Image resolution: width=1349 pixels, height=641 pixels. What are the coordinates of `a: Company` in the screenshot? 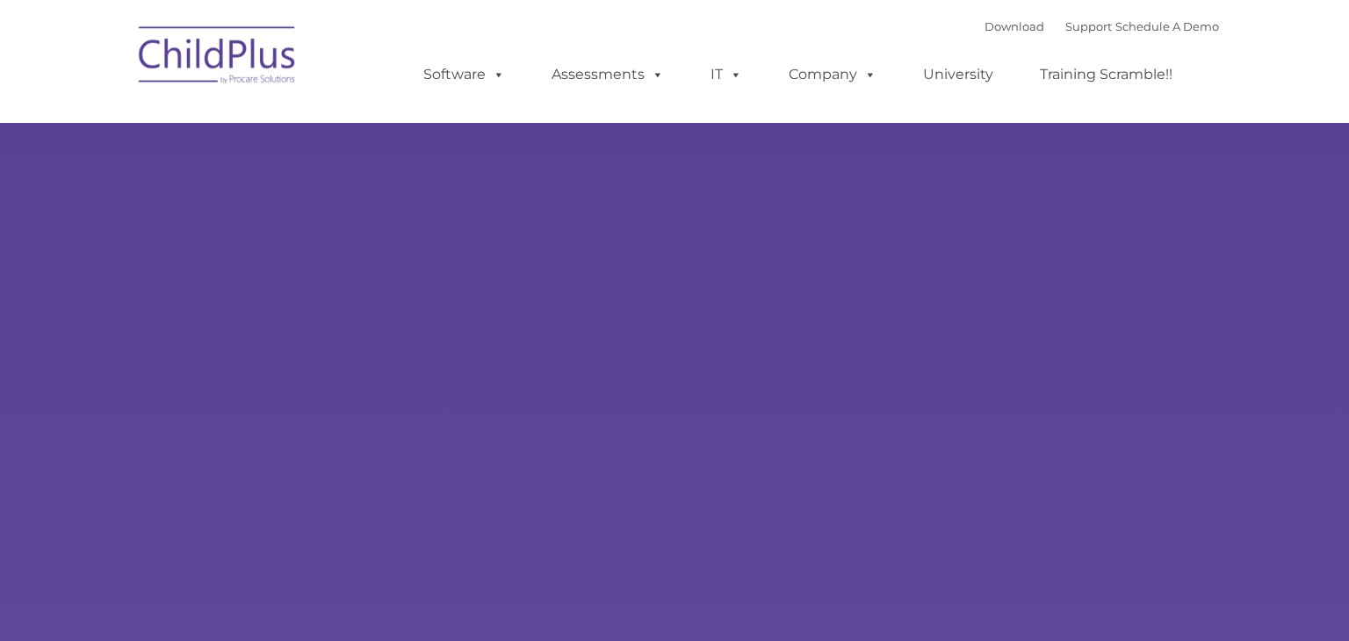 It's located at (832, 75).